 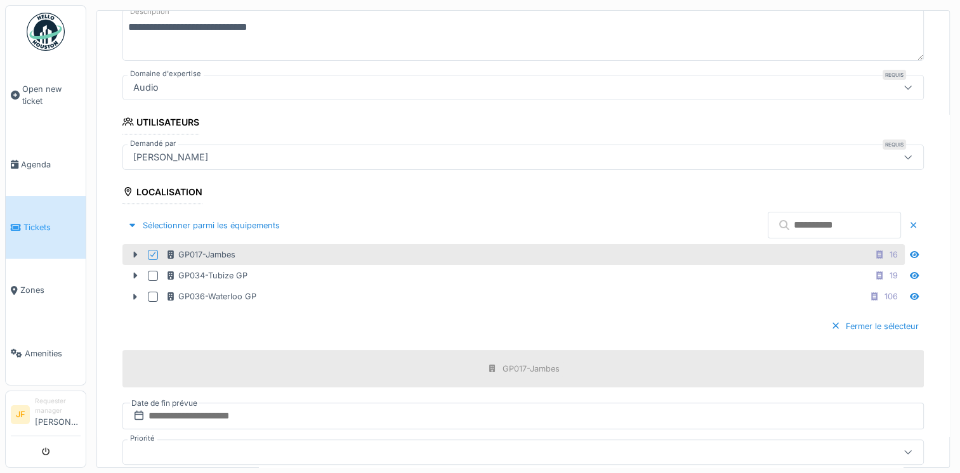 I want to click on a: Zones, so click(x=46, y=290).